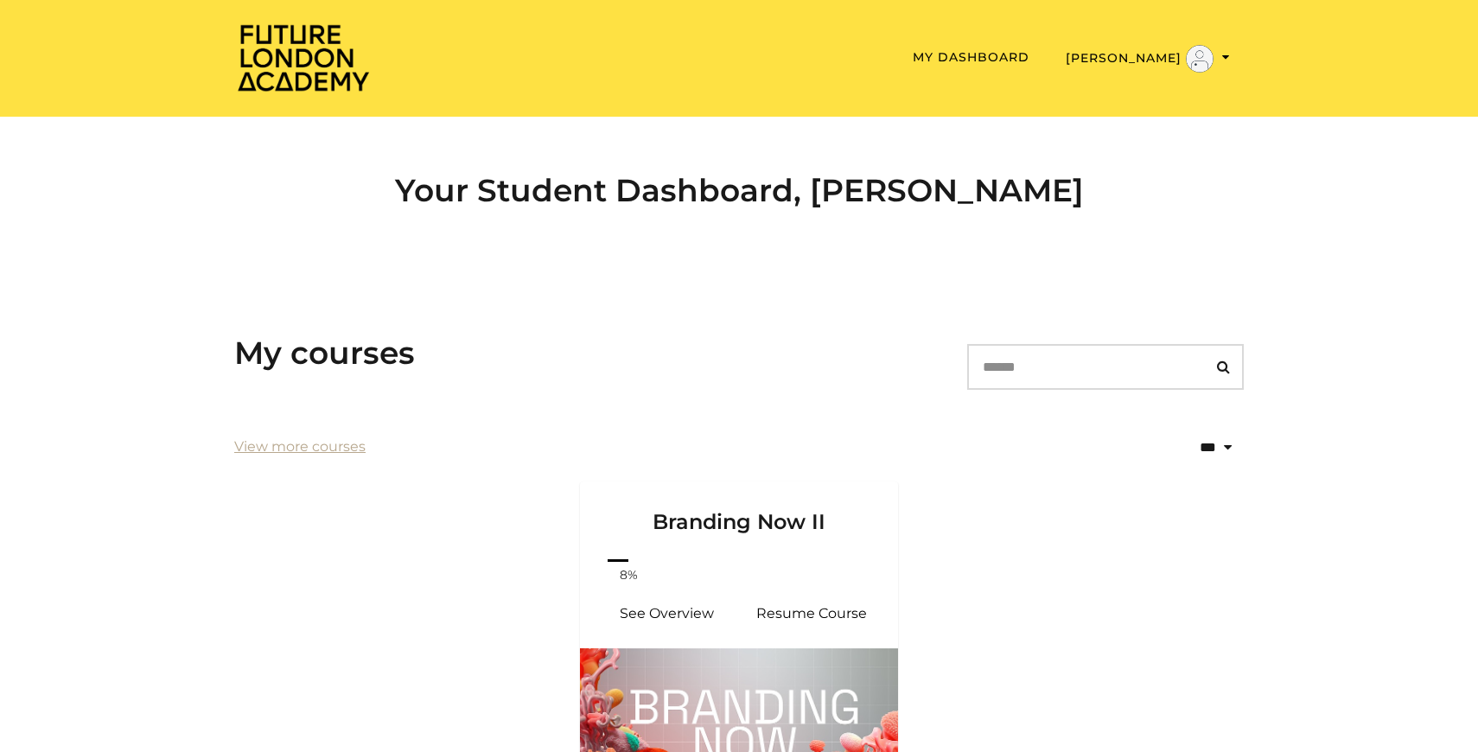 The image size is (1478, 752). Describe the element at coordinates (667, 614) in the screenshot. I see `a: Branding Now II: See Overview` at that location.